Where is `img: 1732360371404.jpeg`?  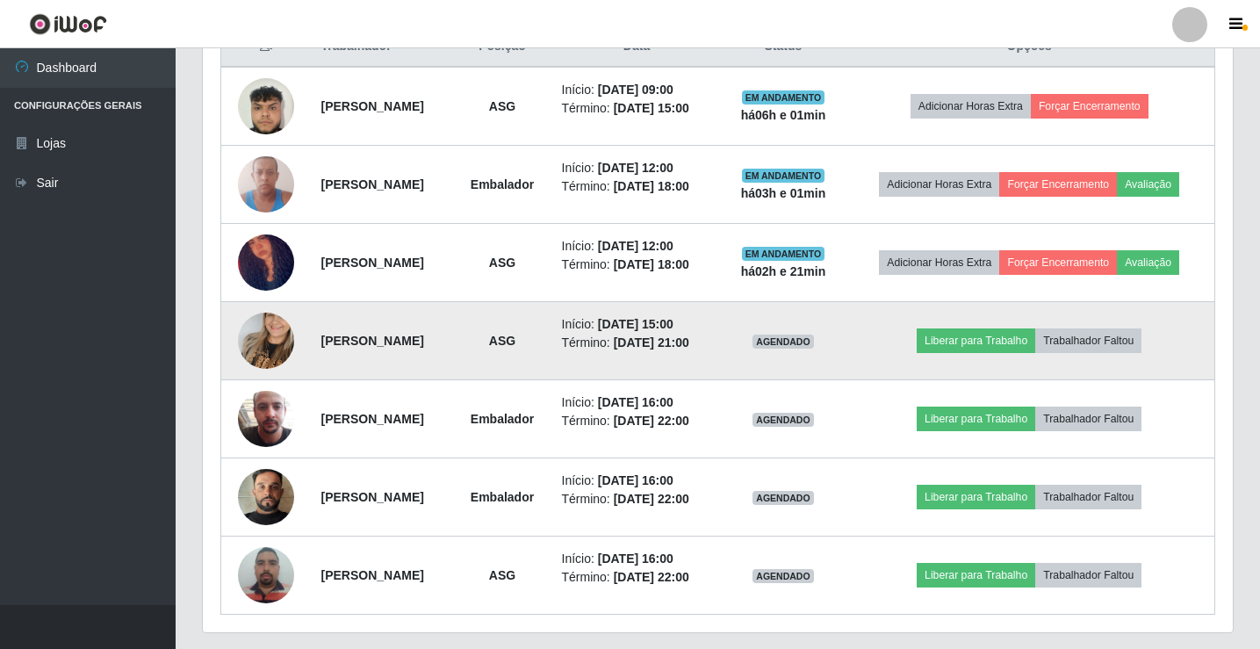 img: 1732360371404.jpeg is located at coordinates (266, 497).